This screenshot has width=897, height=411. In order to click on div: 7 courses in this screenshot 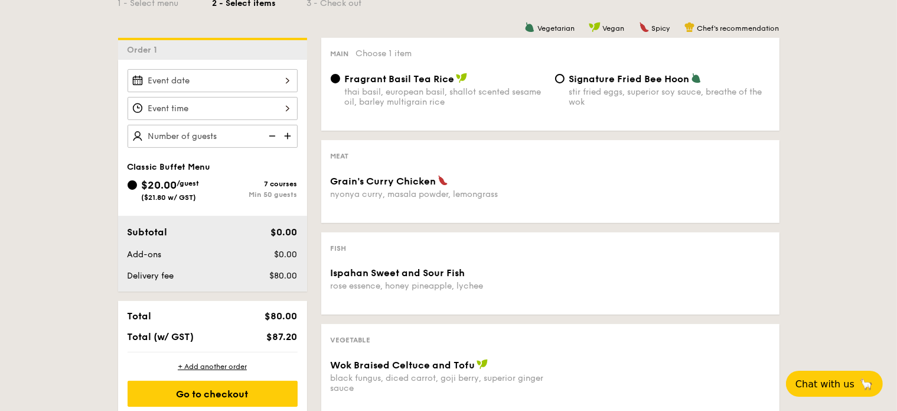, I will do `click(255, 184)`.